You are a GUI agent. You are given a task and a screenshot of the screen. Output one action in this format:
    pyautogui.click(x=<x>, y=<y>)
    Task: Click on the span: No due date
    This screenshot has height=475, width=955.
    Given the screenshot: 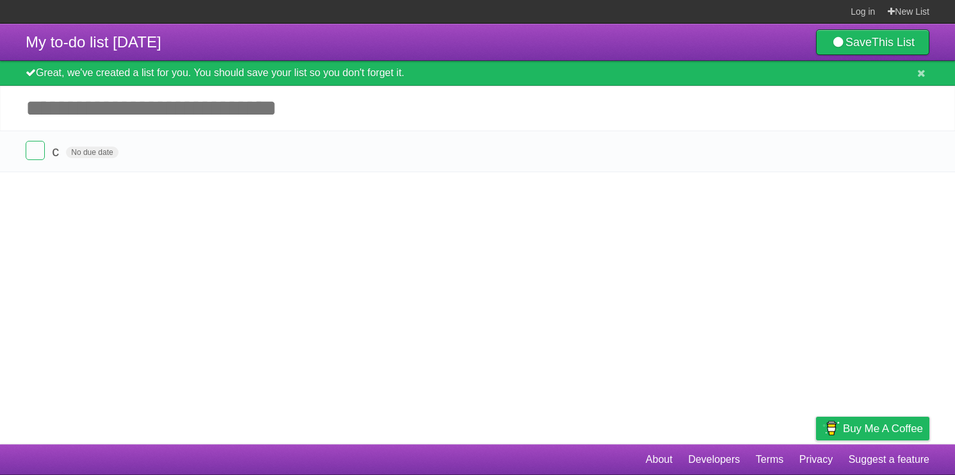 What is the action you would take?
    pyautogui.click(x=92, y=152)
    